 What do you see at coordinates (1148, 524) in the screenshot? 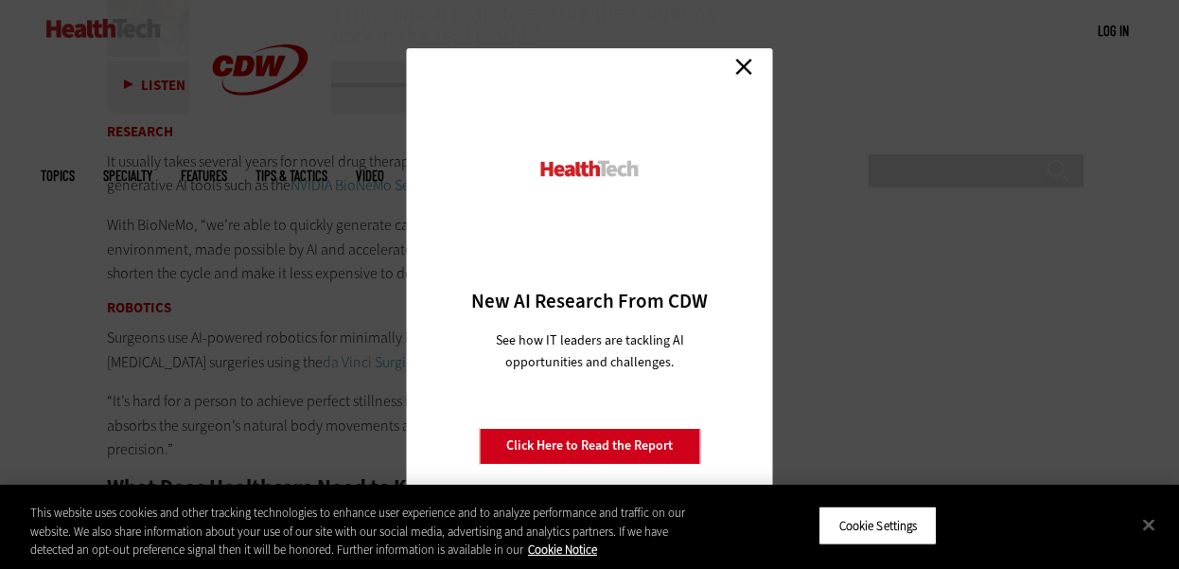
I see `button: Close` at bounding box center [1148, 524].